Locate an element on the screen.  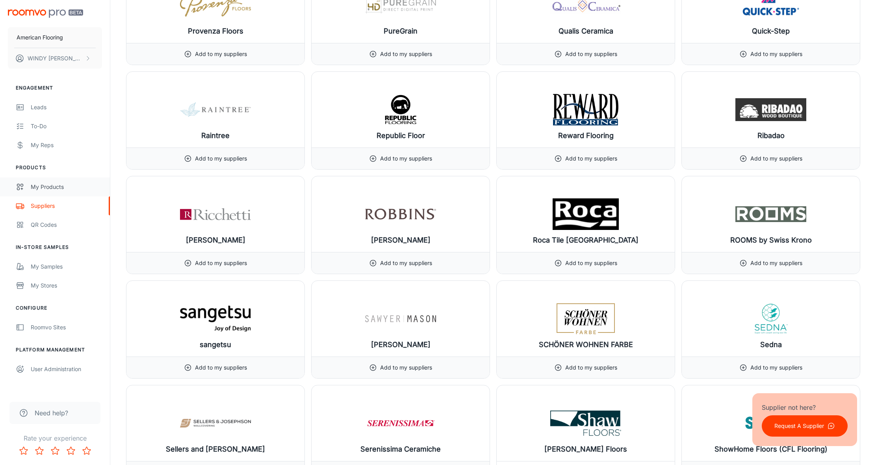
div: My Samples is located at coordinates (66, 266).